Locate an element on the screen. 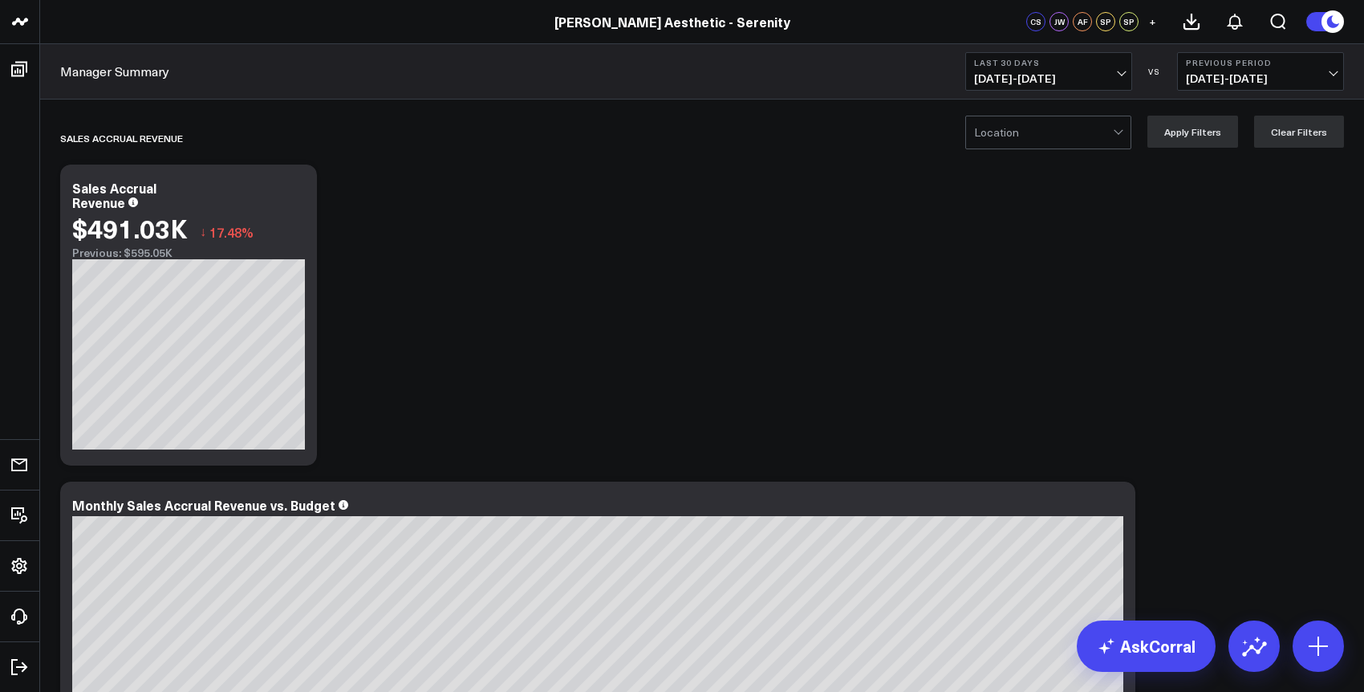 The height and width of the screenshot is (692, 1364). span: 17.48% is located at coordinates (231, 232).